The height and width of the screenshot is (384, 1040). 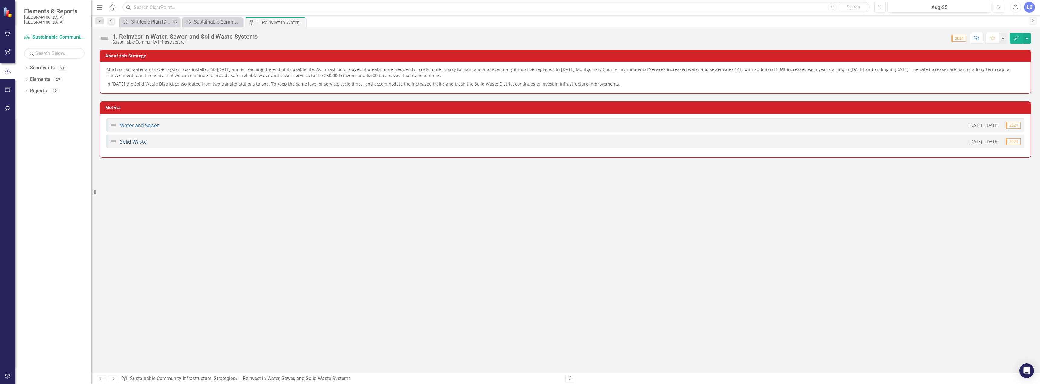 I want to click on input: Search Below..., so click(x=54, y=53).